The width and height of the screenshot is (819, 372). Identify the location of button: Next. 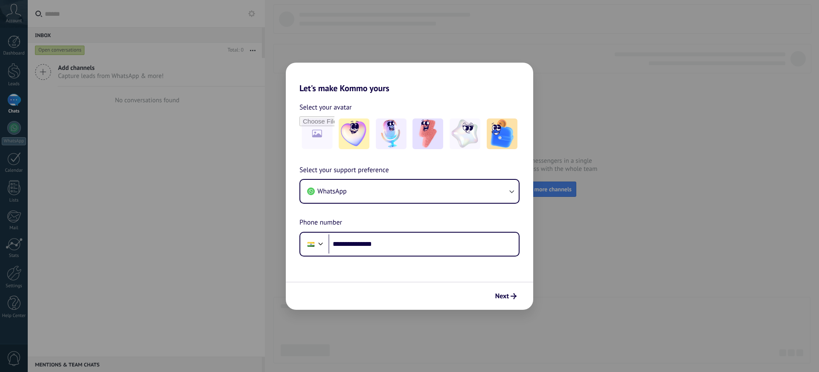
(506, 296).